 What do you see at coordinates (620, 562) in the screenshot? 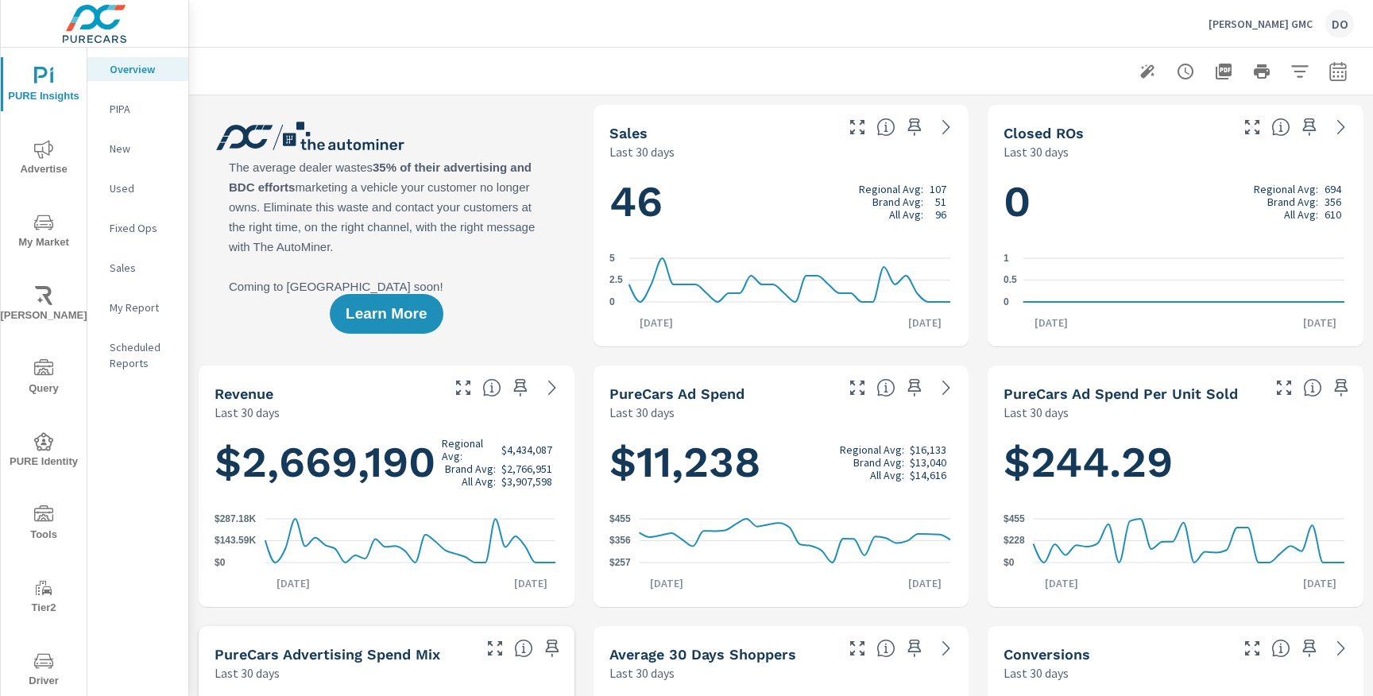
I see `text: $257` at bounding box center [620, 562].